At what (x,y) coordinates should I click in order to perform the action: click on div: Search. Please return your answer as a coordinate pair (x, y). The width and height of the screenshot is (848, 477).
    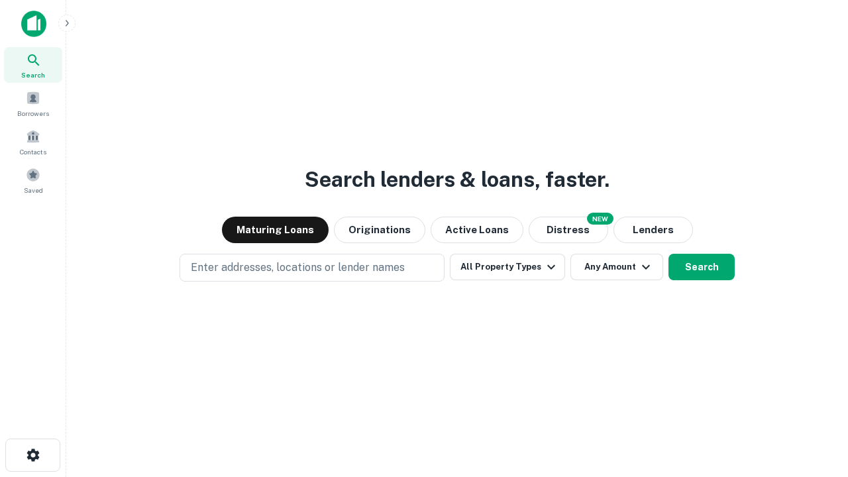
    Looking at the image, I should click on (33, 65).